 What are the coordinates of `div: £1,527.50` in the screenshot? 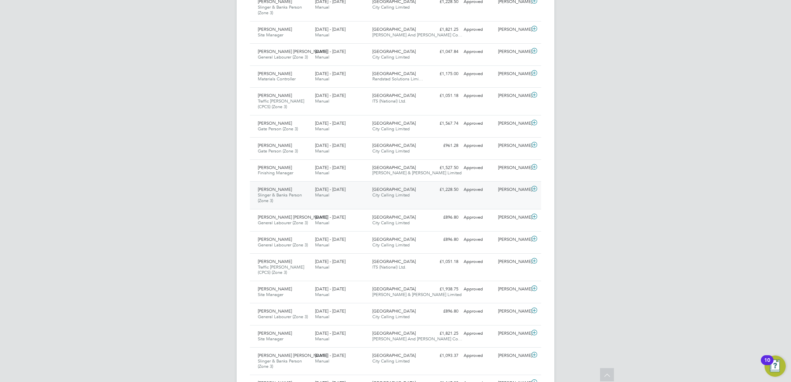 It's located at (444, 168).